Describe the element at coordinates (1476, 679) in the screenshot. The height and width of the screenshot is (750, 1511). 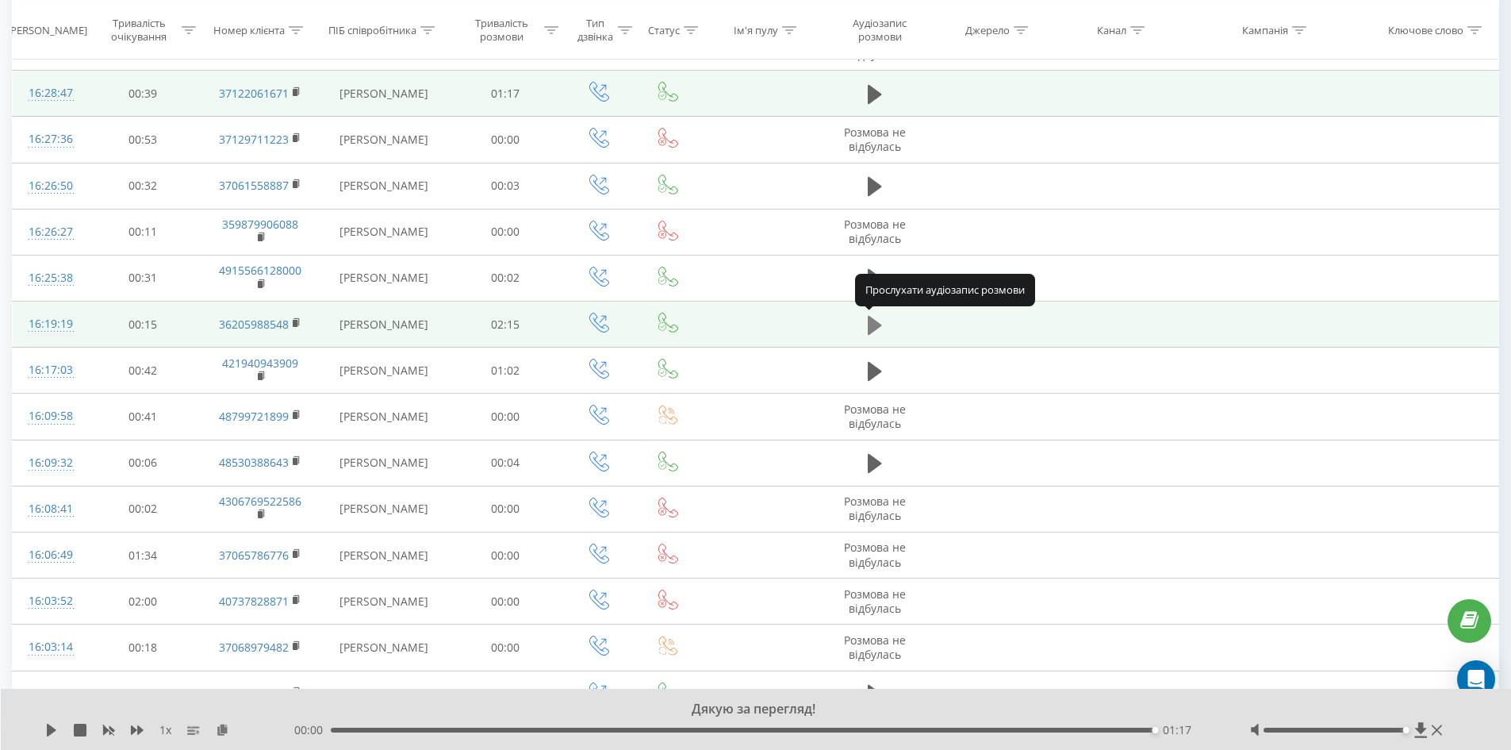
I see `div: Open Intercom Messenger` at that location.